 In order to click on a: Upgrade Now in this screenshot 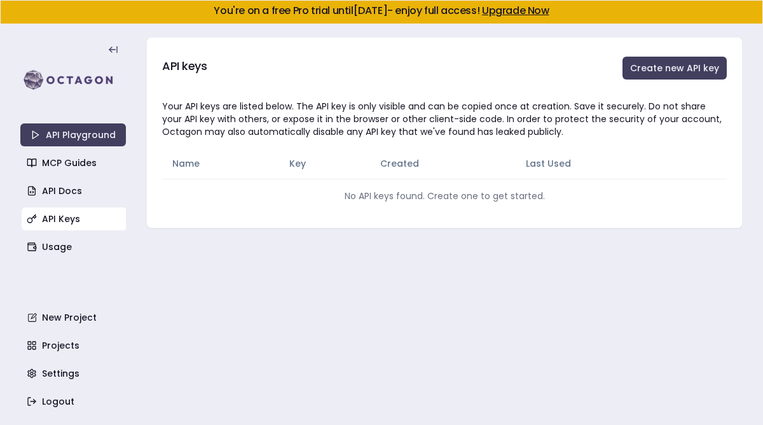, I will do `click(515, 10)`.